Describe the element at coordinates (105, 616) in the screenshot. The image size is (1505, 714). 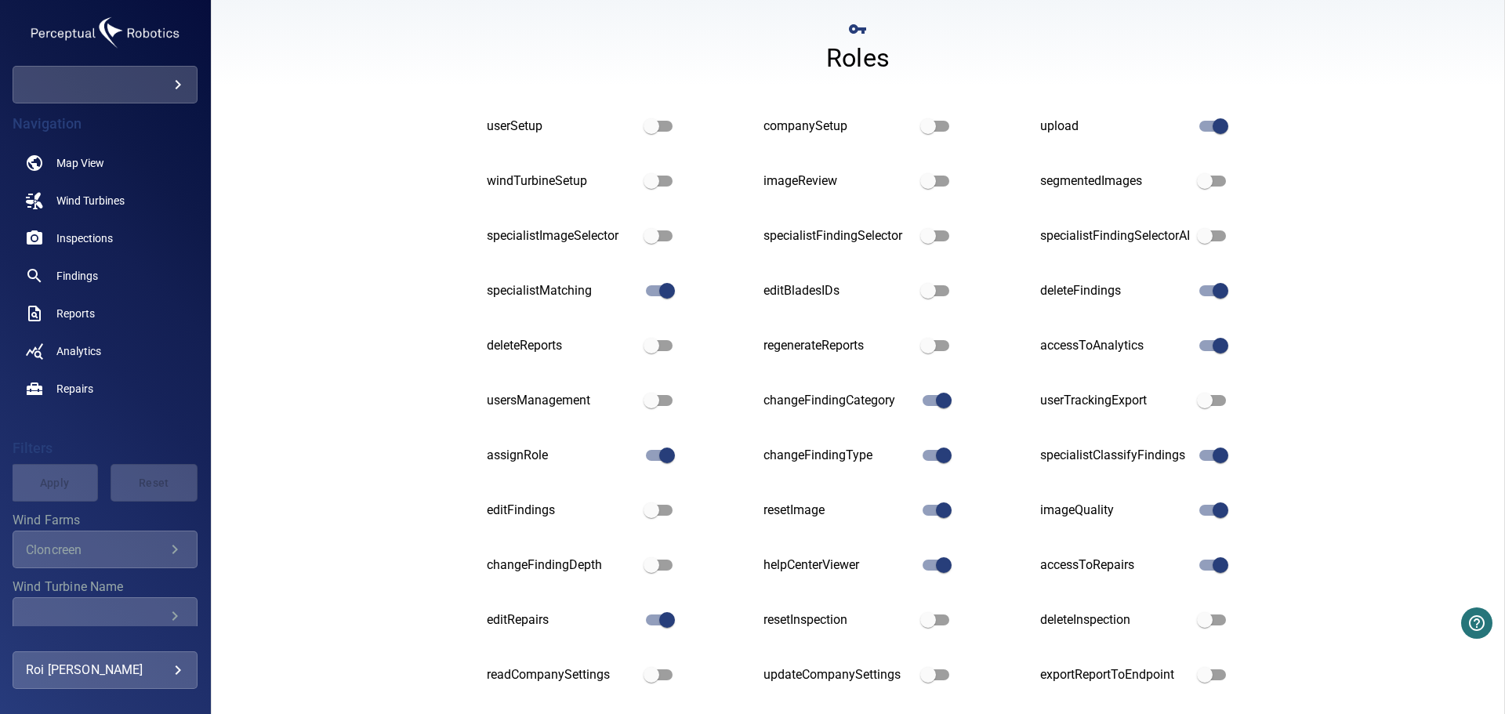
I see `div: Wind Turbine Name` at that location.